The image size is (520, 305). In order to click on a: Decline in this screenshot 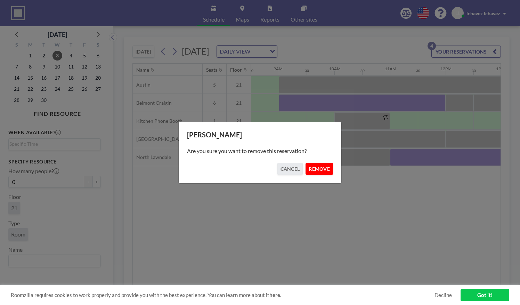, I will do `click(443, 295)`.